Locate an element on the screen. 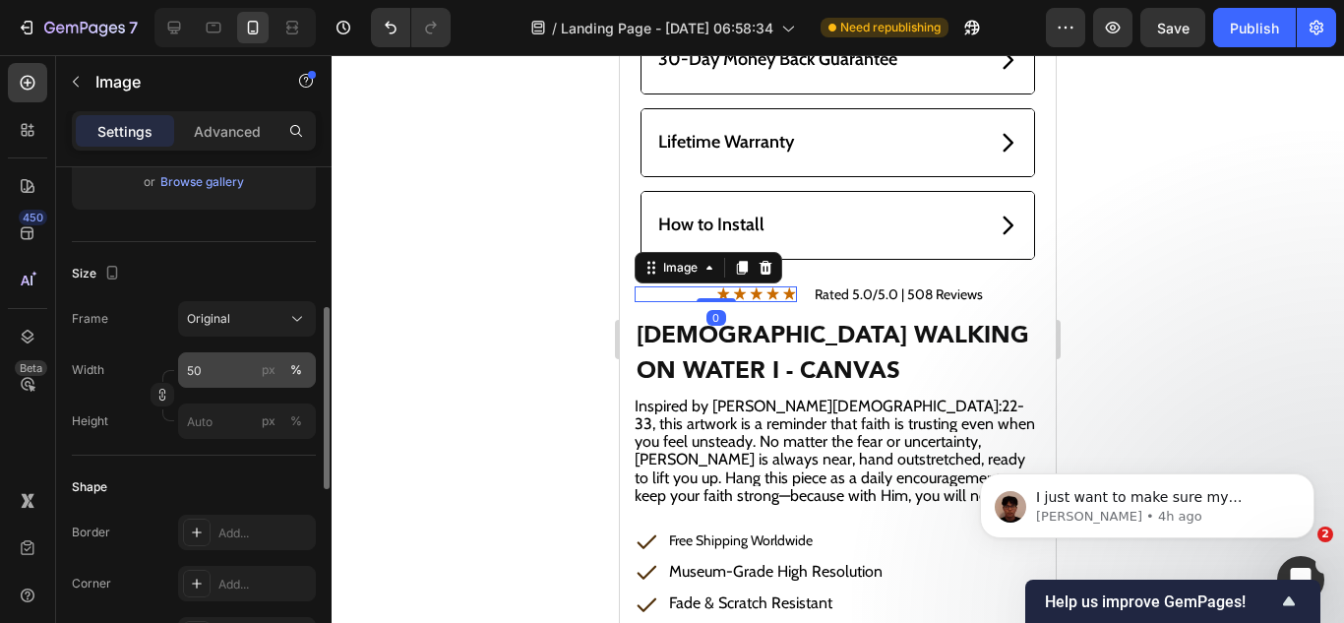  span: Save is located at coordinates (1173, 28).